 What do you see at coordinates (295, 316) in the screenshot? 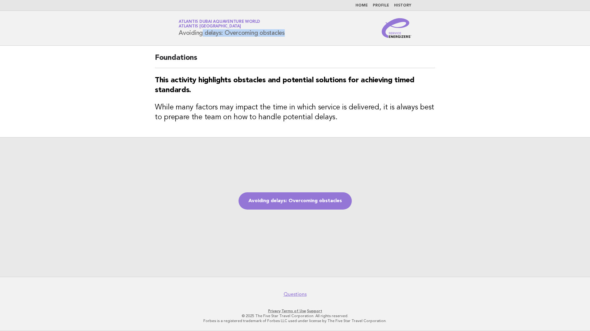
I see `p: © 2025 The Five Star Travel Corporation. All rights reserved.` at bounding box center [295, 316].